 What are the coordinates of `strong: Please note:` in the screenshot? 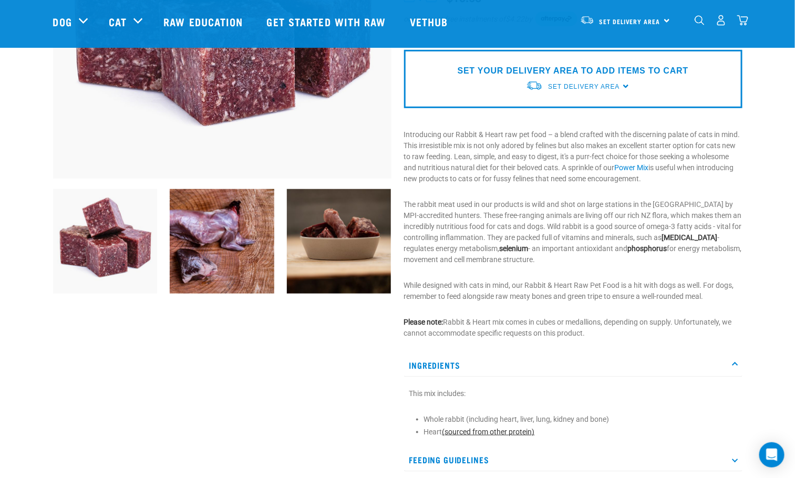 It's located at (424, 322).